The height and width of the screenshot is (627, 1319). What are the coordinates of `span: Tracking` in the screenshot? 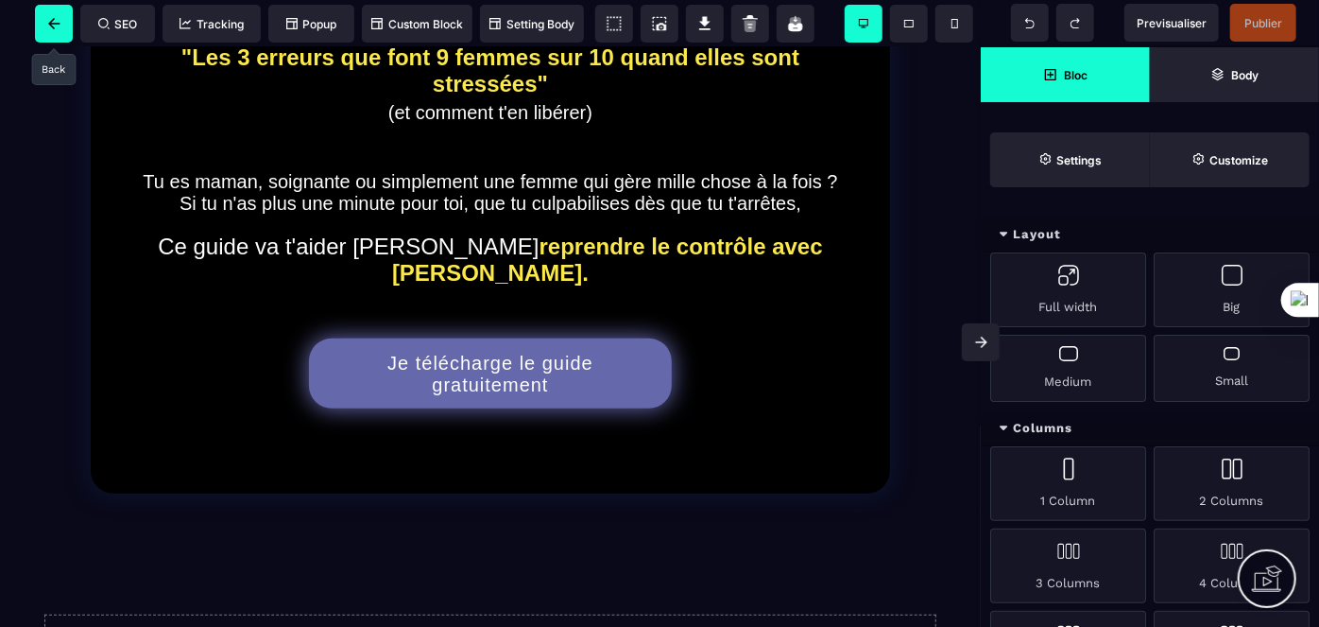 It's located at (212, 24).